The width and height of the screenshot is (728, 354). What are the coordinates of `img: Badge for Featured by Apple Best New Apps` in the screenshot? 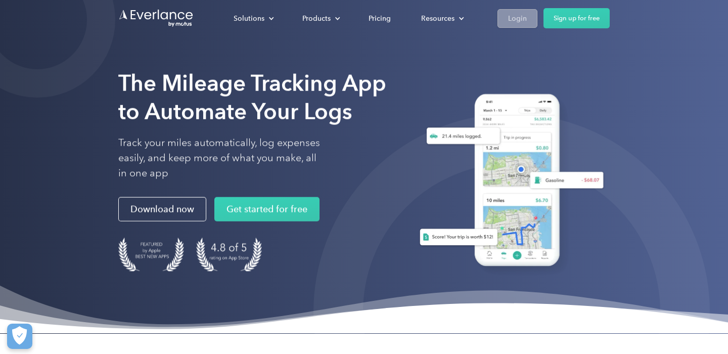 It's located at (151, 254).